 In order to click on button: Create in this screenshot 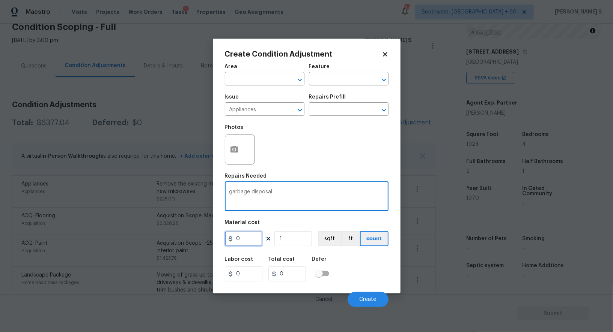, I will do `click(368, 300)`.